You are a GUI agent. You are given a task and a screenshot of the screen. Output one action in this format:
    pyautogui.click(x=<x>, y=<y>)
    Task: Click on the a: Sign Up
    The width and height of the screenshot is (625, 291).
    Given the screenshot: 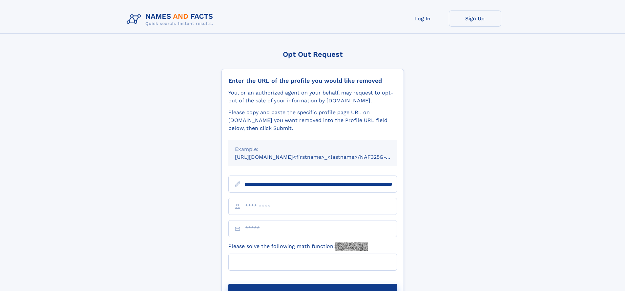 What is the action you would take?
    pyautogui.click(x=475, y=18)
    